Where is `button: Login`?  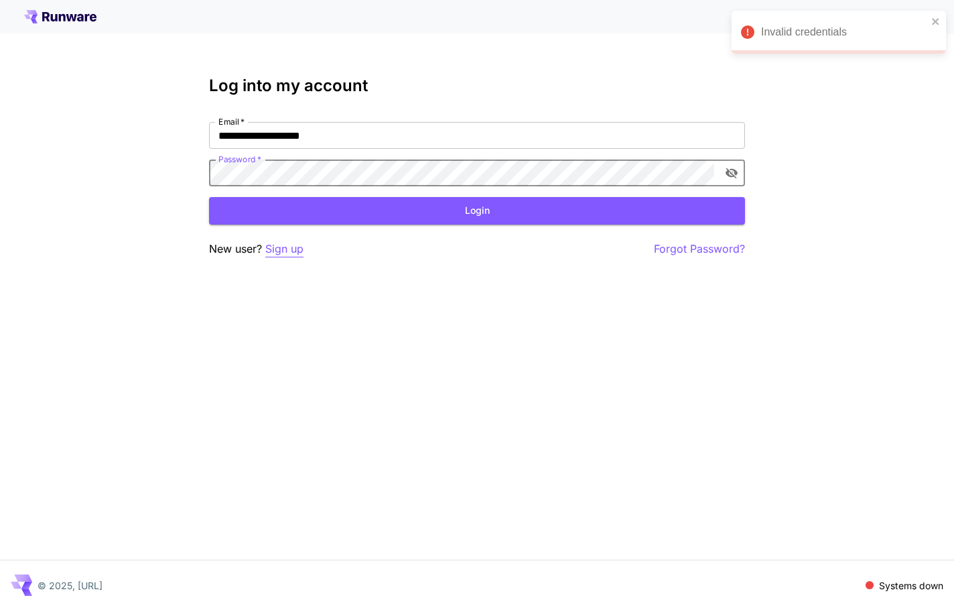 button: Login is located at coordinates (477, 210).